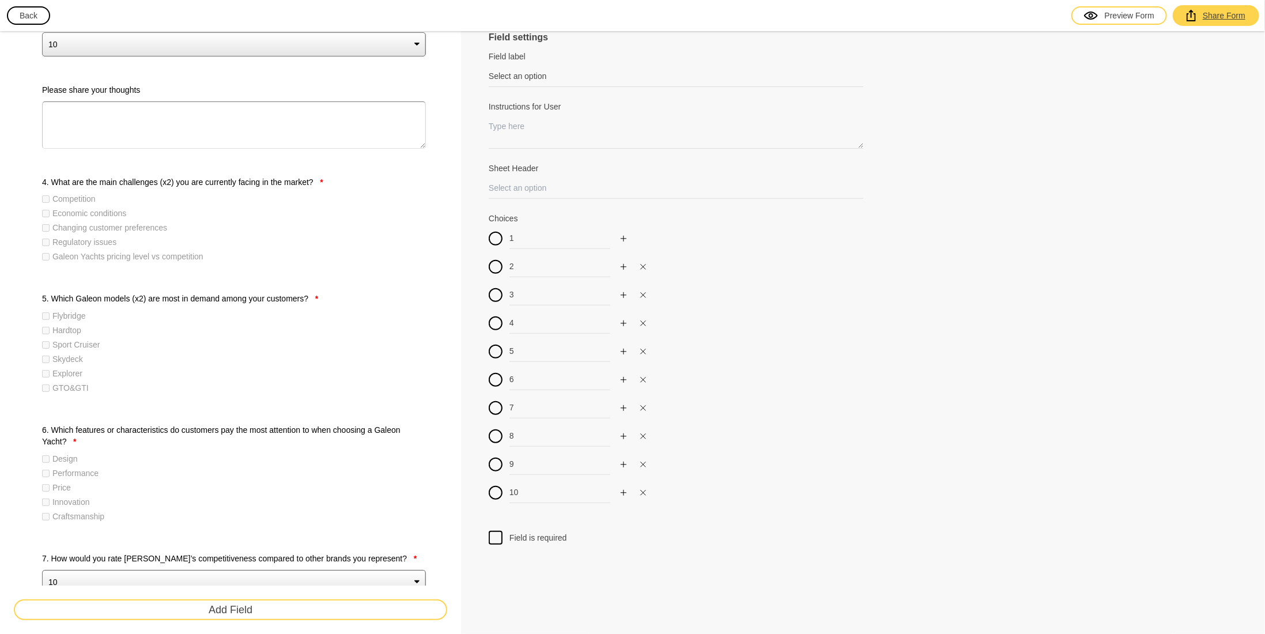  What do you see at coordinates (1120, 16) in the screenshot?
I see `a: Preview Form` at bounding box center [1120, 16].